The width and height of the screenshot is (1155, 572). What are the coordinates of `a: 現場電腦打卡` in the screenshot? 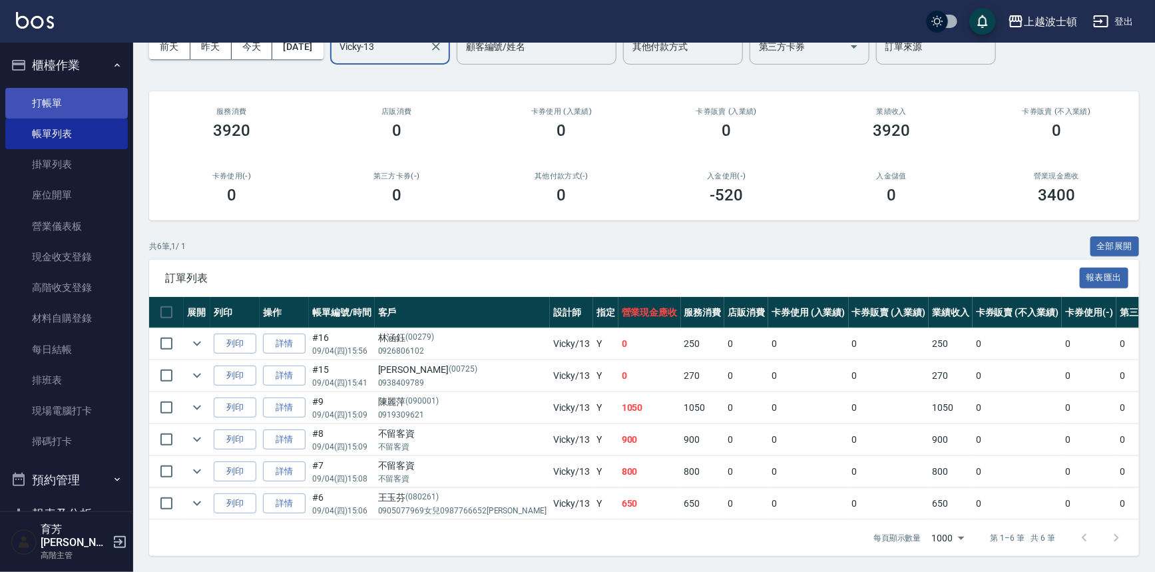 It's located at (67, 411).